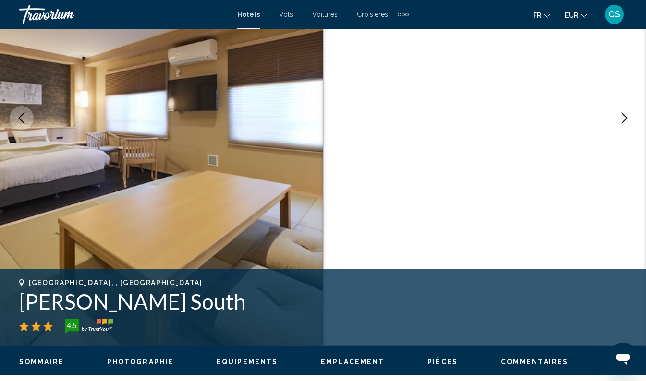 This screenshot has height=381, width=646. I want to click on button: User Menu, so click(614, 14).